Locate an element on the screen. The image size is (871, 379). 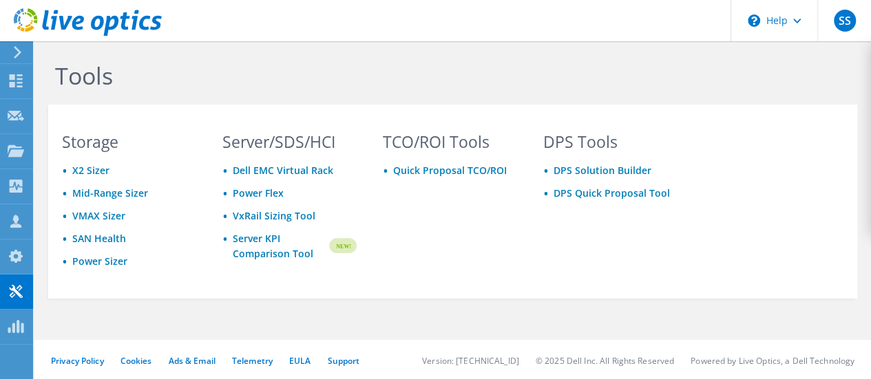
span: SS is located at coordinates (845, 21).